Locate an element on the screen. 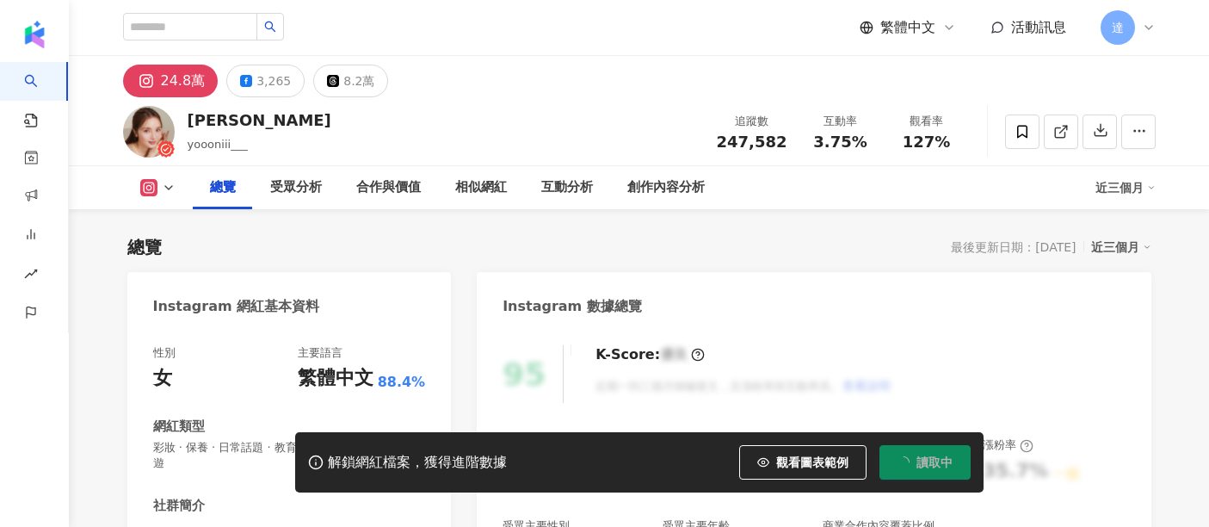  div: 社群簡介 is located at coordinates (179, 505).